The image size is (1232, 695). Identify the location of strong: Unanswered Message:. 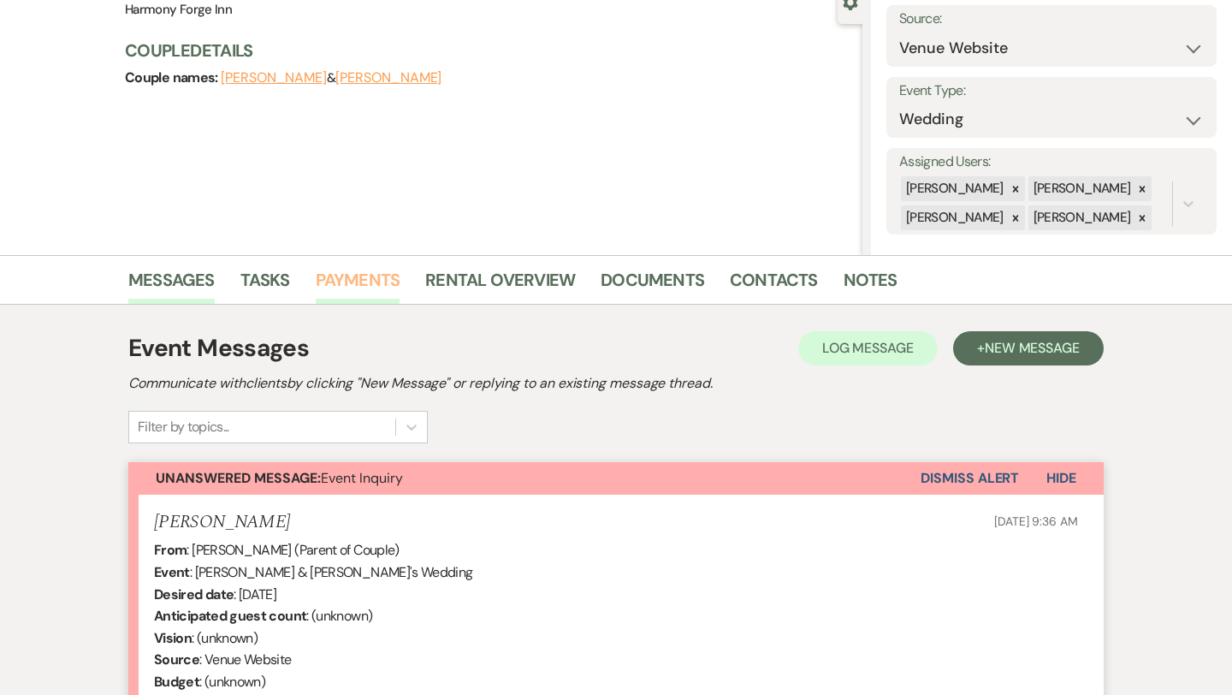
(238, 478).